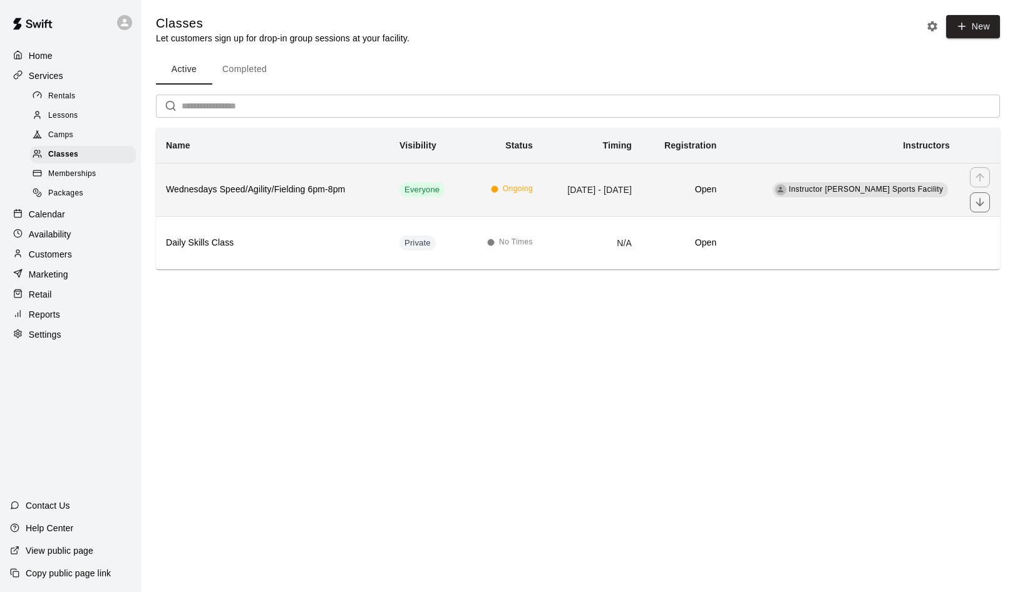 The height and width of the screenshot is (592, 1015). Describe the element at coordinates (40, 294) in the screenshot. I see `p: Retail` at that location.